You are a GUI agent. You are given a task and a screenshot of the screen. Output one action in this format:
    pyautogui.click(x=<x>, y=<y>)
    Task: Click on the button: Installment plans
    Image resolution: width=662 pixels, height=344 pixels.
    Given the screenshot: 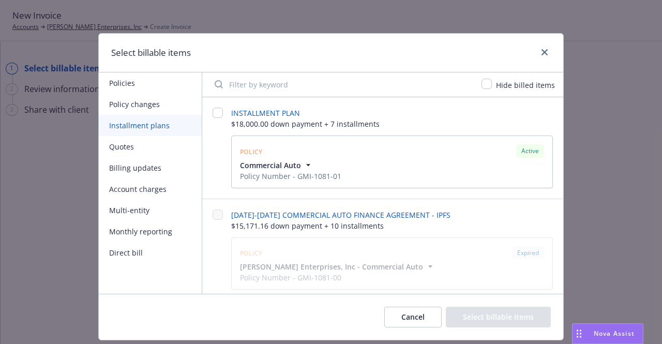 What is the action you would take?
    pyautogui.click(x=150, y=125)
    